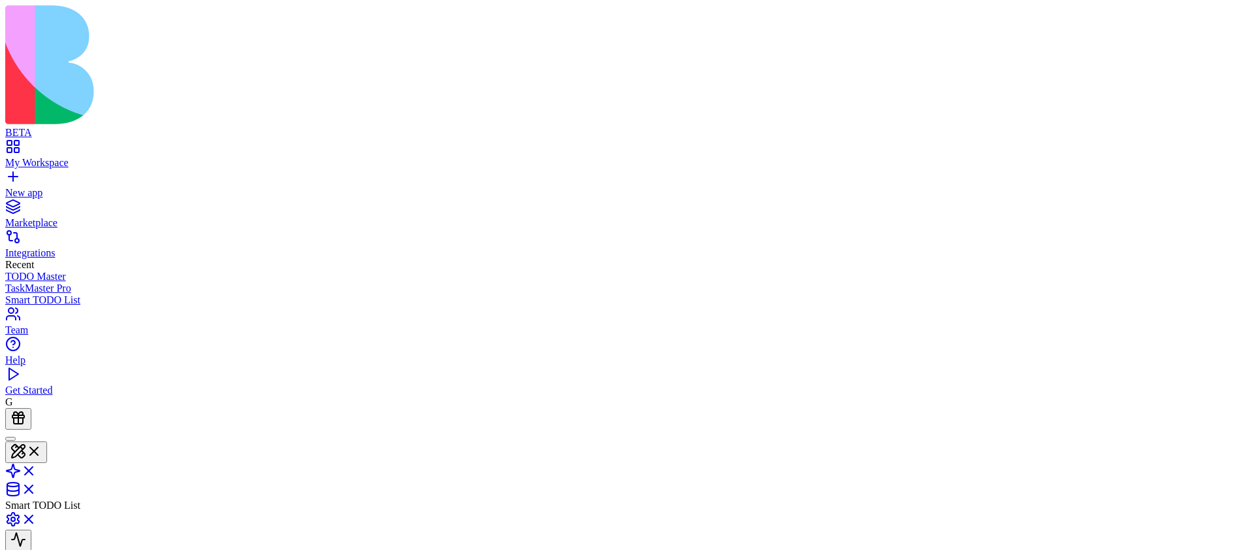 This screenshot has height=550, width=1255. What do you see at coordinates (627, 288) in the screenshot?
I see `a: TaskMaster Pro` at bounding box center [627, 288].